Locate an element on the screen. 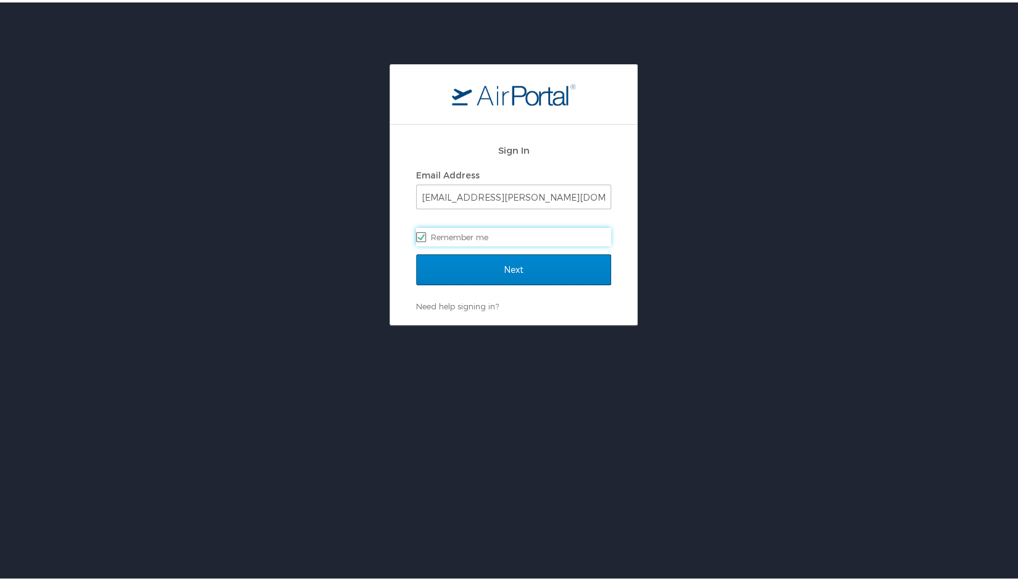 The width and height of the screenshot is (1018, 581). img: logo is located at coordinates (514, 92).